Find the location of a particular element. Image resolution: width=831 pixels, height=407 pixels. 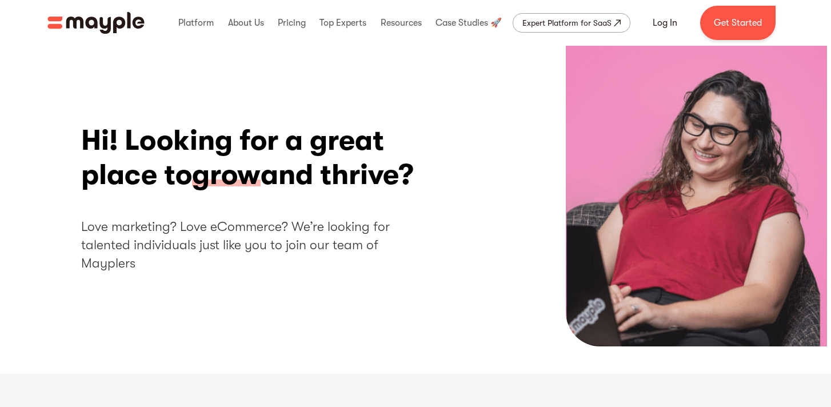

a: home is located at coordinates (96, 23).